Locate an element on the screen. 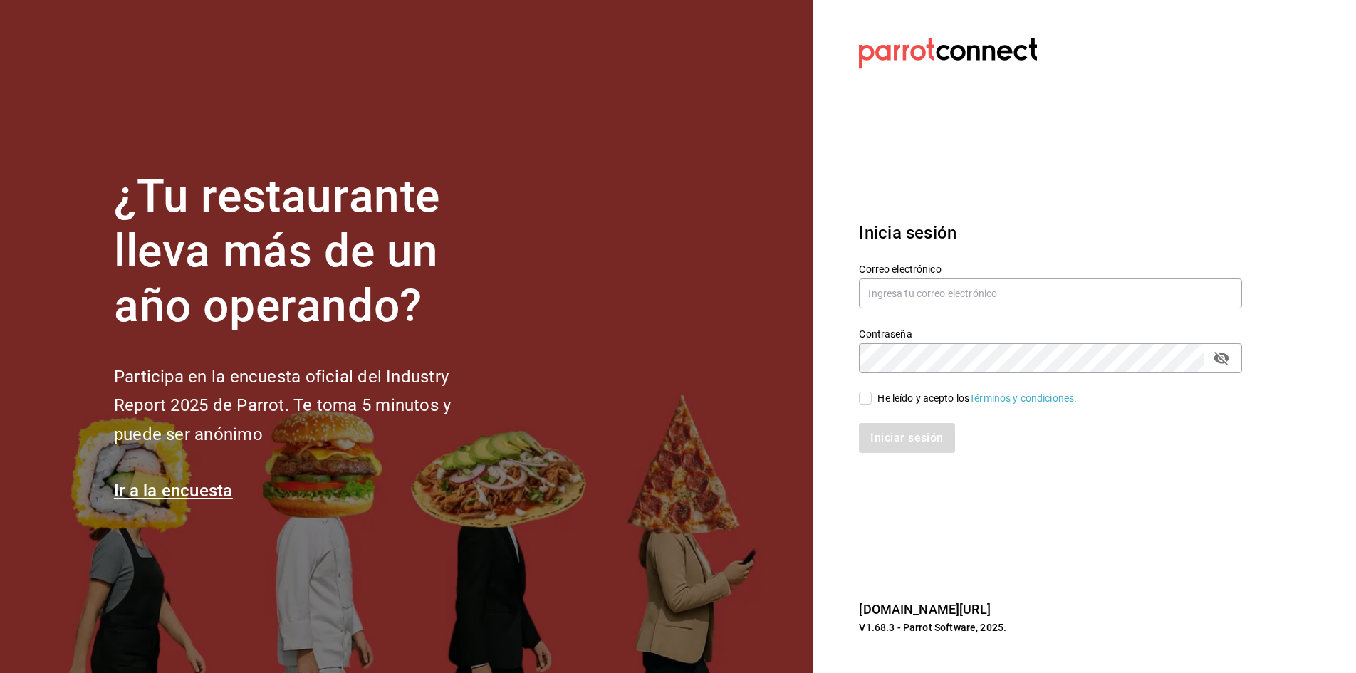 Image resolution: width=1356 pixels, height=673 pixels. input: Ingresa tu correo electrónico is located at coordinates (1051, 294).